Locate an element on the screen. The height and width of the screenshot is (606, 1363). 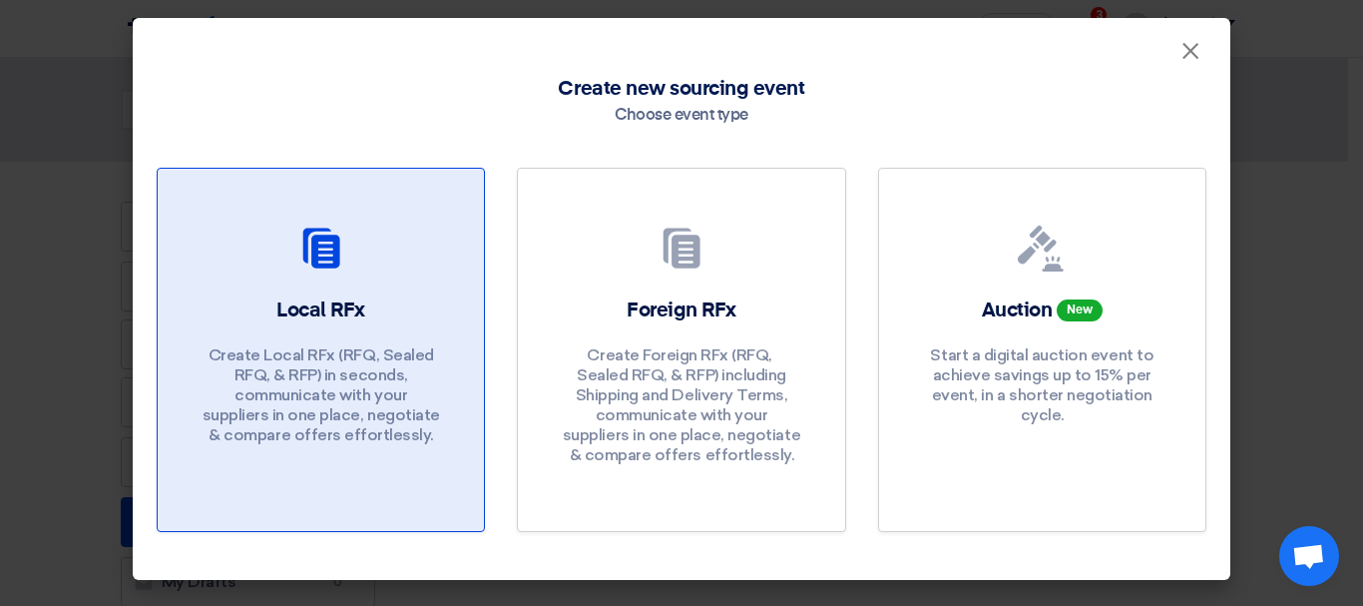
div: Open chat is located at coordinates (1309, 556).